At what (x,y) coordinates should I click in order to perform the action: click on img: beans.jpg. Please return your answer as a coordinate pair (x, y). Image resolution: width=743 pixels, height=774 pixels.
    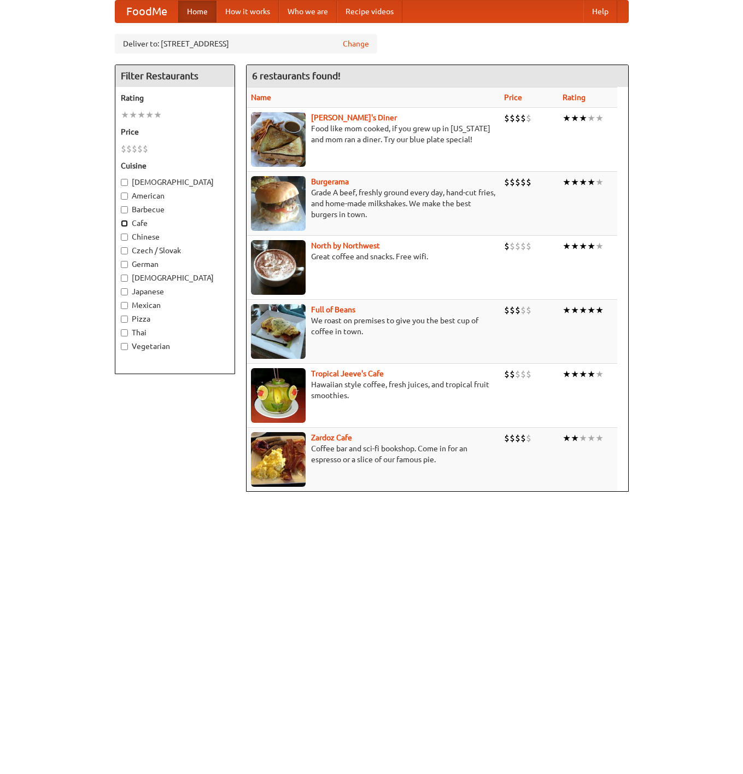
    Looking at the image, I should click on (278, 331).